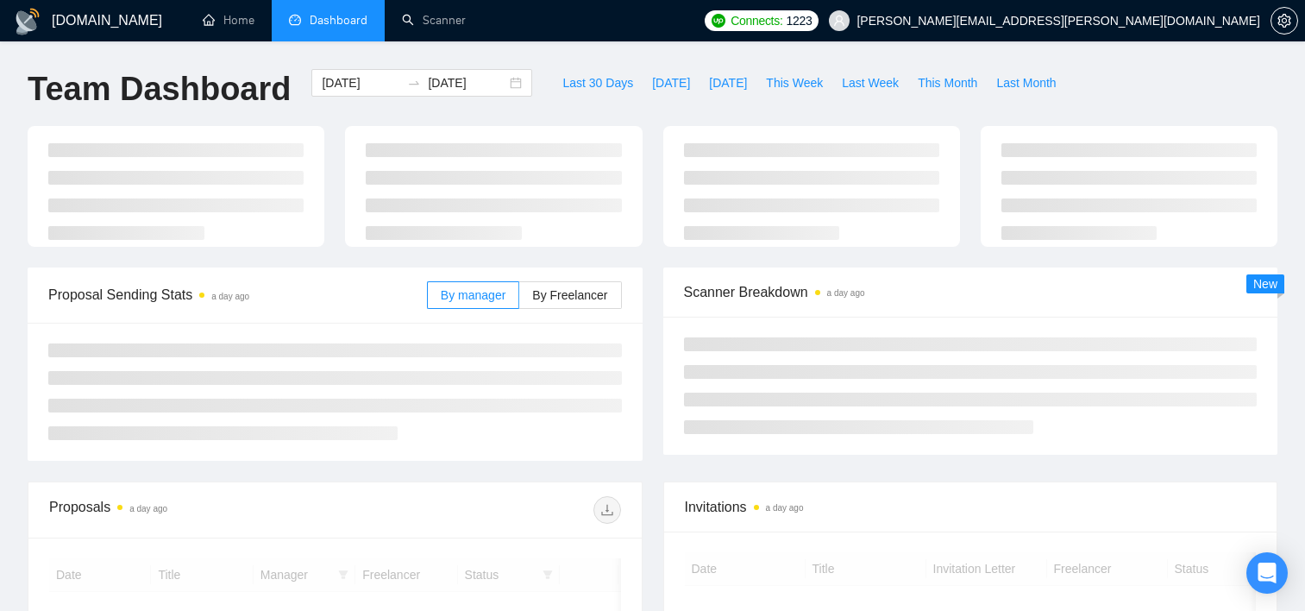  What do you see at coordinates (192, 510) in the screenshot?
I see `div: Proposals` at bounding box center [192, 510].